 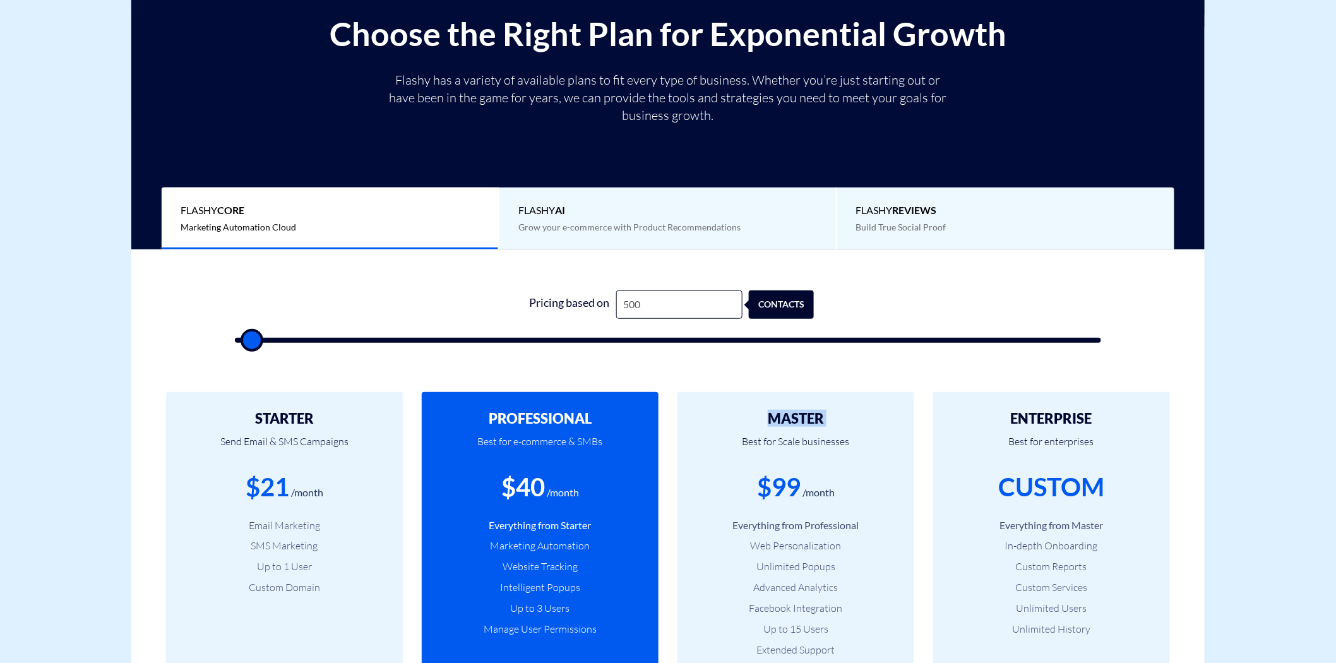 I want to click on li: SMS Marketing, so click(x=284, y=546).